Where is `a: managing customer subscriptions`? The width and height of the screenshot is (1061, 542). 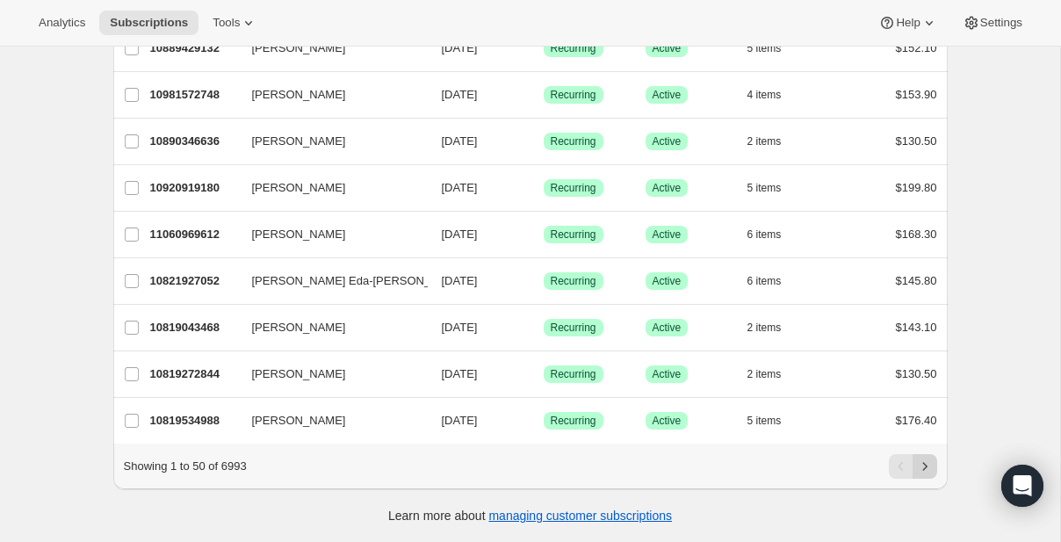
a: managing customer subscriptions is located at coordinates (580, 516).